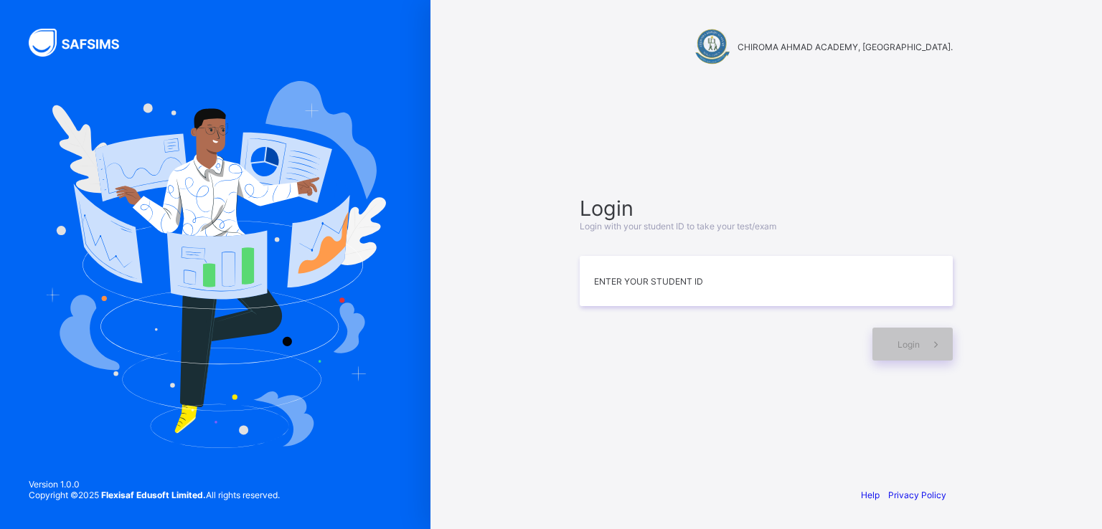  Describe the element at coordinates (916, 495) in the screenshot. I see `a: Privacy Policy` at that location.